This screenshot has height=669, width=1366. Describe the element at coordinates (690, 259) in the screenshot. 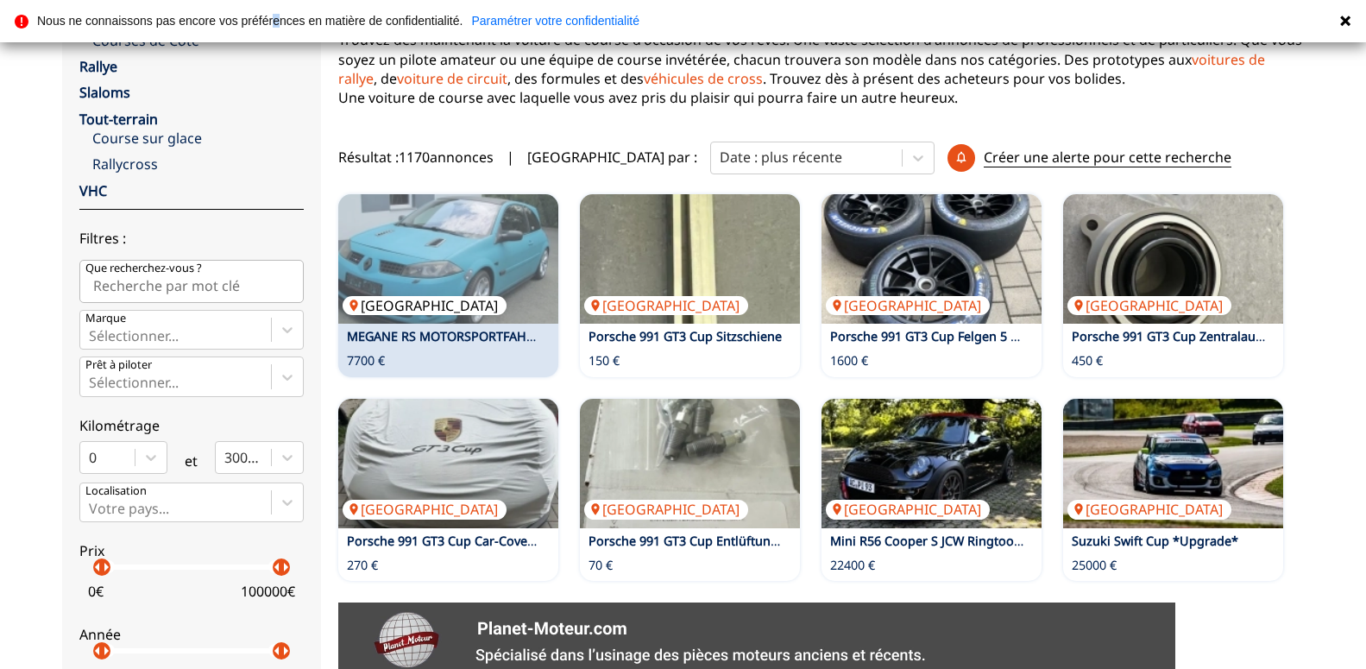

I see `img: Porsche 991 GT3 Cup Sitzschiene` at that location.